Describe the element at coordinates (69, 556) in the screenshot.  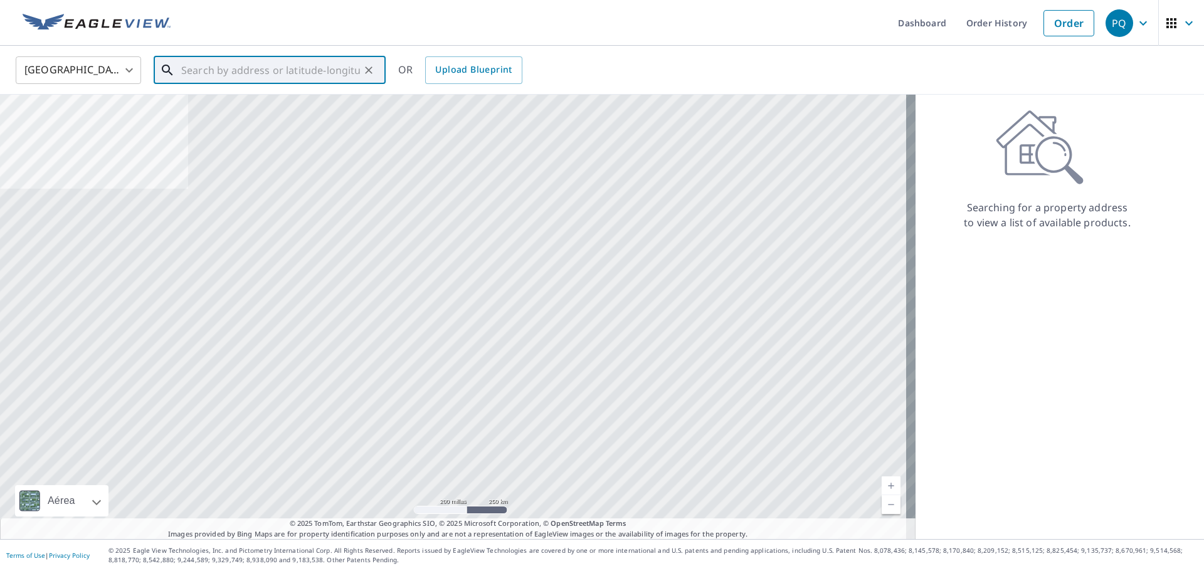
I see `a: Privacy Policy` at that location.